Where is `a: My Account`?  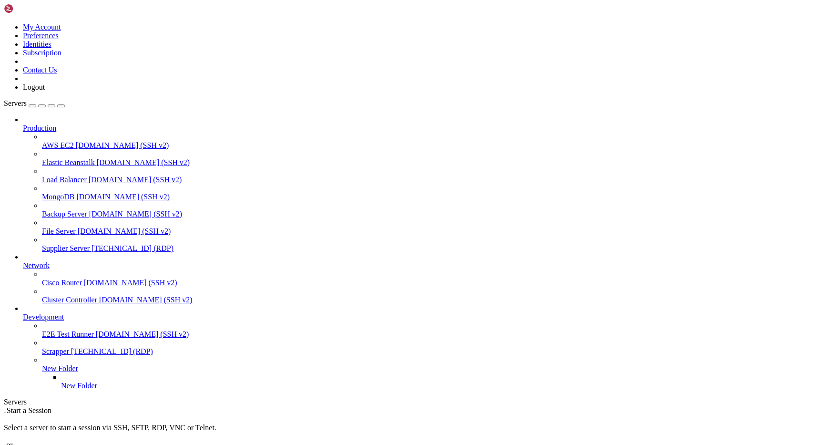 a: My Account is located at coordinates (42, 27).